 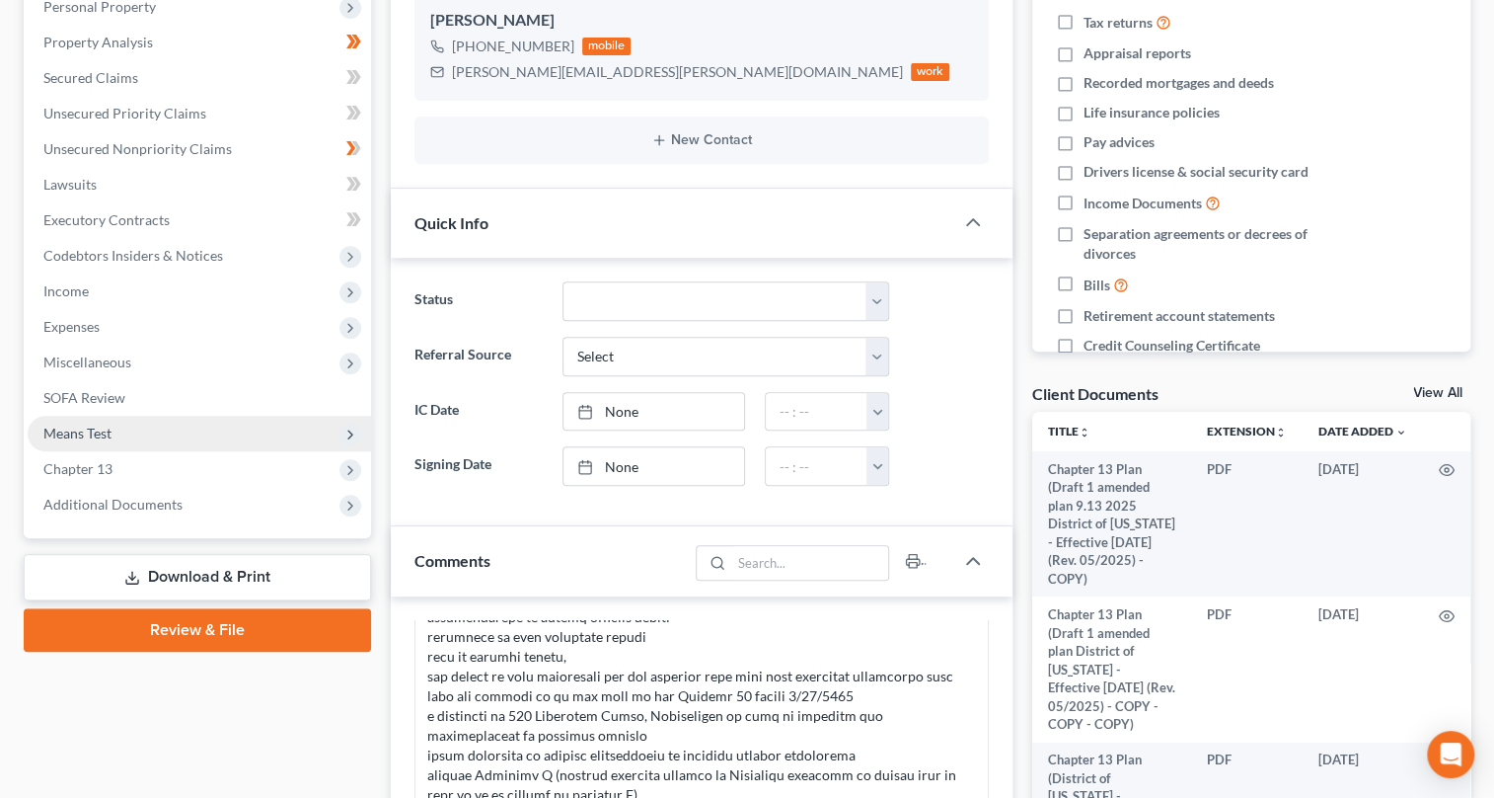 I want to click on span: Expenses, so click(x=71, y=326).